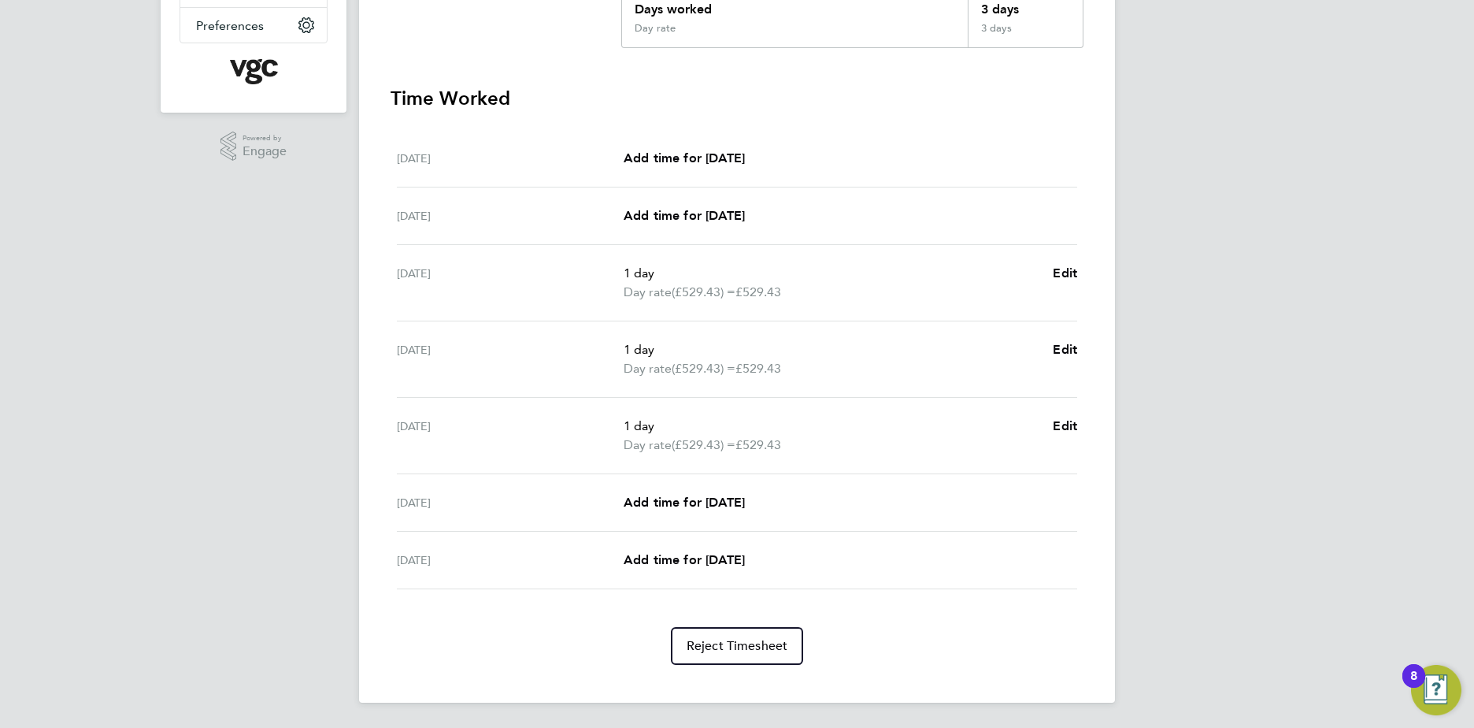 This screenshot has width=1474, height=728. What do you see at coordinates (254, 72) in the screenshot?
I see `a: Go to home page` at bounding box center [254, 72].